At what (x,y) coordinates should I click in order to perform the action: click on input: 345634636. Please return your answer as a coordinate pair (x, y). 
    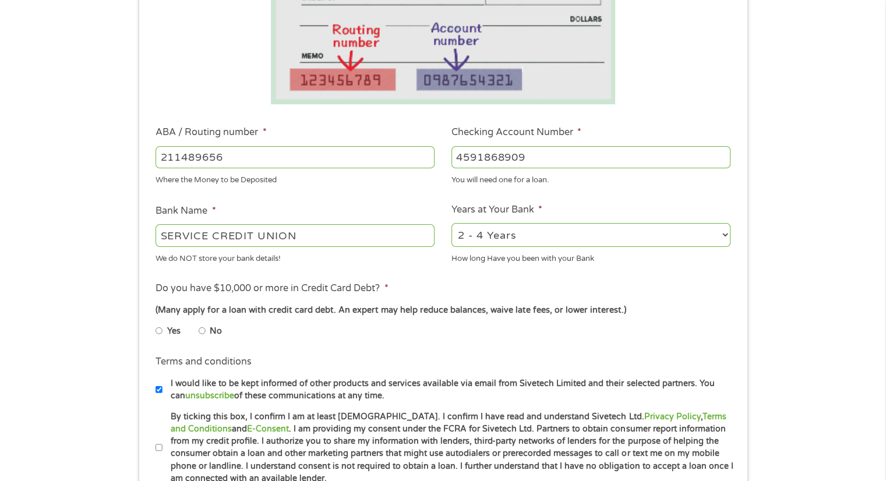
    Looking at the image, I should click on (590, 157).